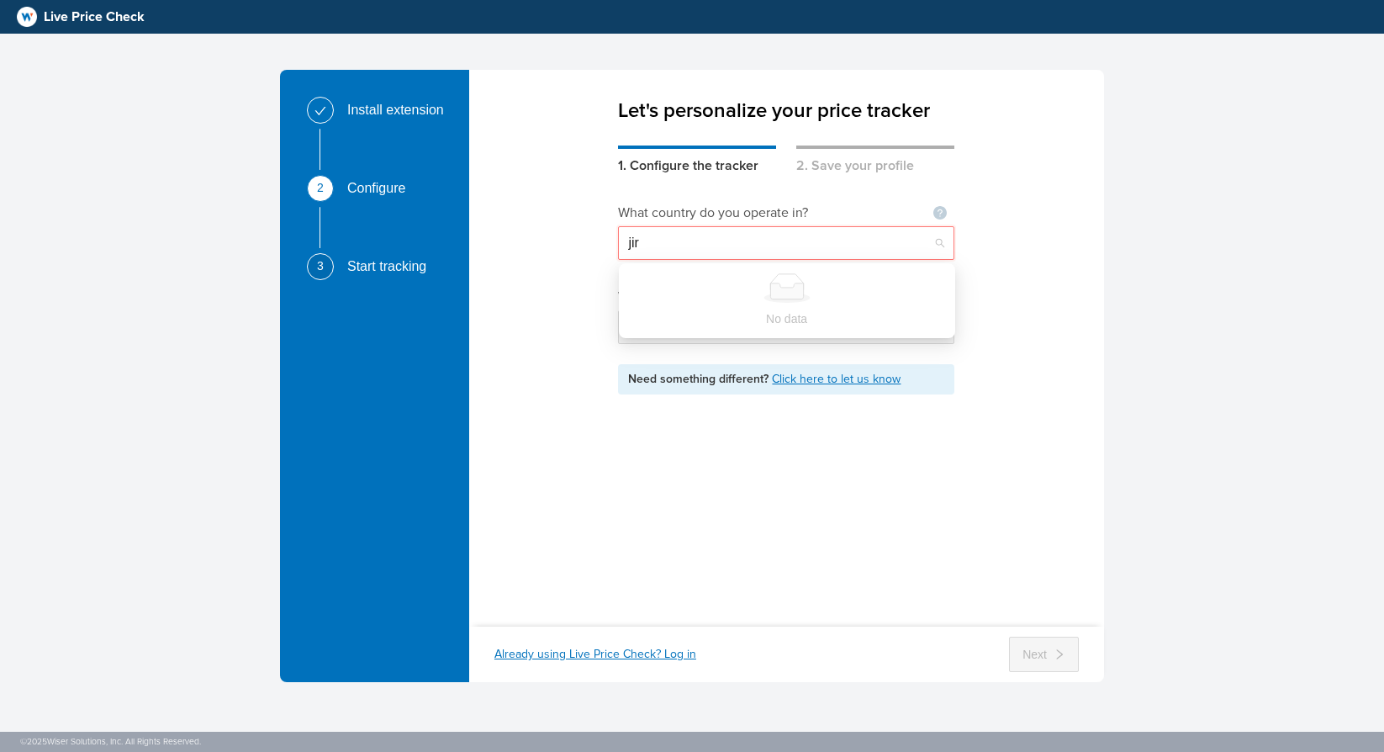  What do you see at coordinates (940, 213) in the screenshot?
I see `span: question-circle` at bounding box center [940, 213].